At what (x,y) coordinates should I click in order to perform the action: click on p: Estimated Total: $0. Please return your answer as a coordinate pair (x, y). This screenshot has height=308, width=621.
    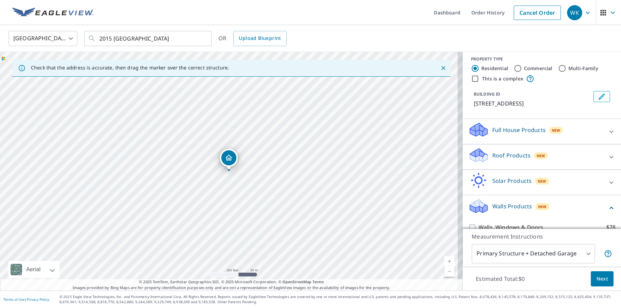
    Looking at the image, I should click on (501, 279).